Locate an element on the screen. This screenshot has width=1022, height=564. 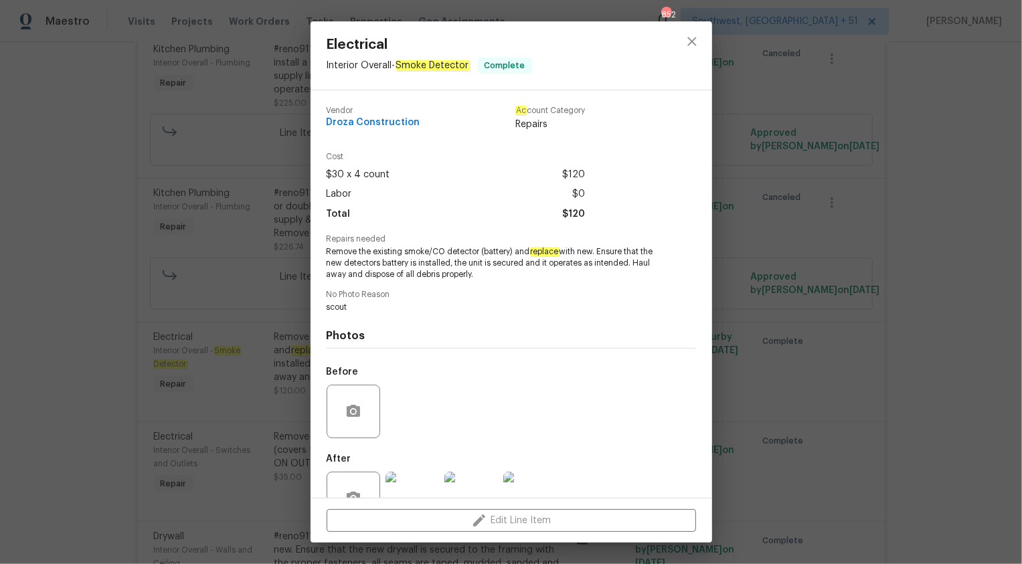
span: Interior Overall - is located at coordinates (398, 66).